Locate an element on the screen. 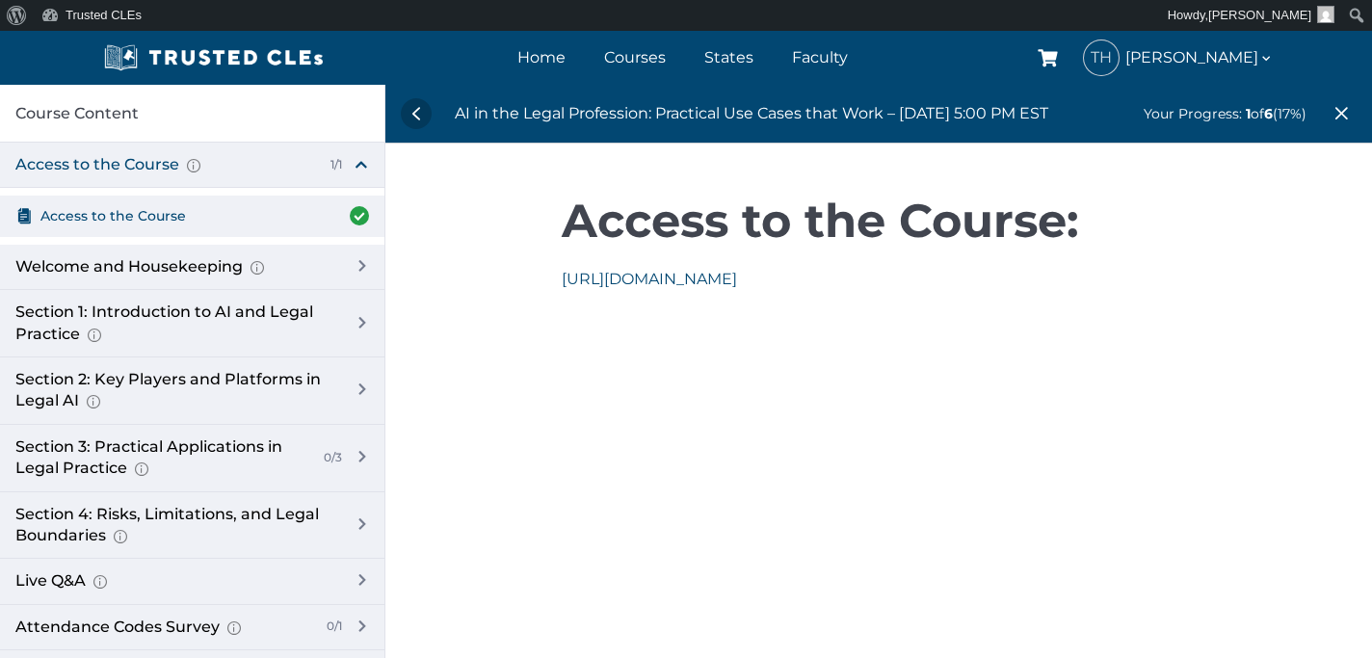 This screenshot has height=658, width=1372. span: 1 is located at coordinates (1248, 114).